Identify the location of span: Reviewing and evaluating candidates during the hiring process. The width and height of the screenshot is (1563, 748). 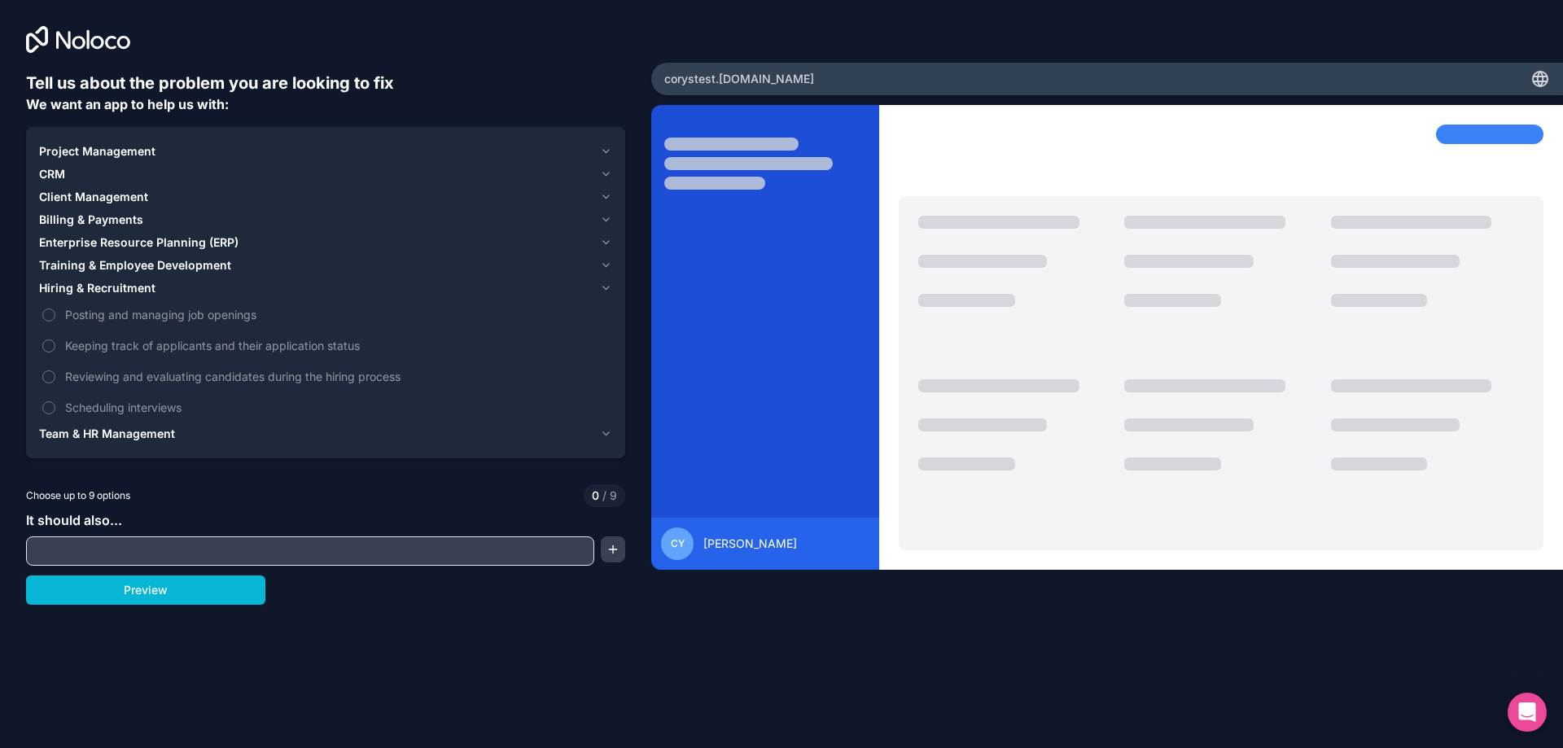
(337, 376).